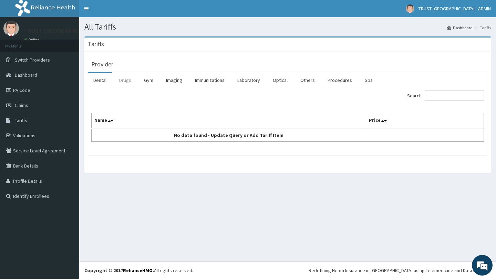 Image resolution: width=496 pixels, height=279 pixels. I want to click on th: Name, so click(229, 121).